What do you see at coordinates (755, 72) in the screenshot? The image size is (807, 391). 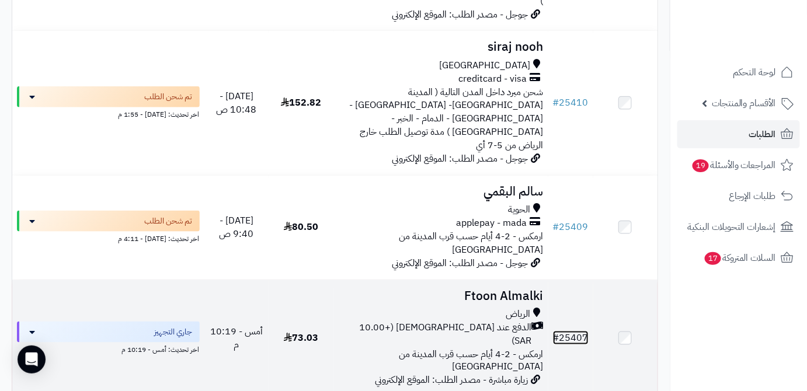 I see `span: لوحة التحكم` at bounding box center [755, 72].